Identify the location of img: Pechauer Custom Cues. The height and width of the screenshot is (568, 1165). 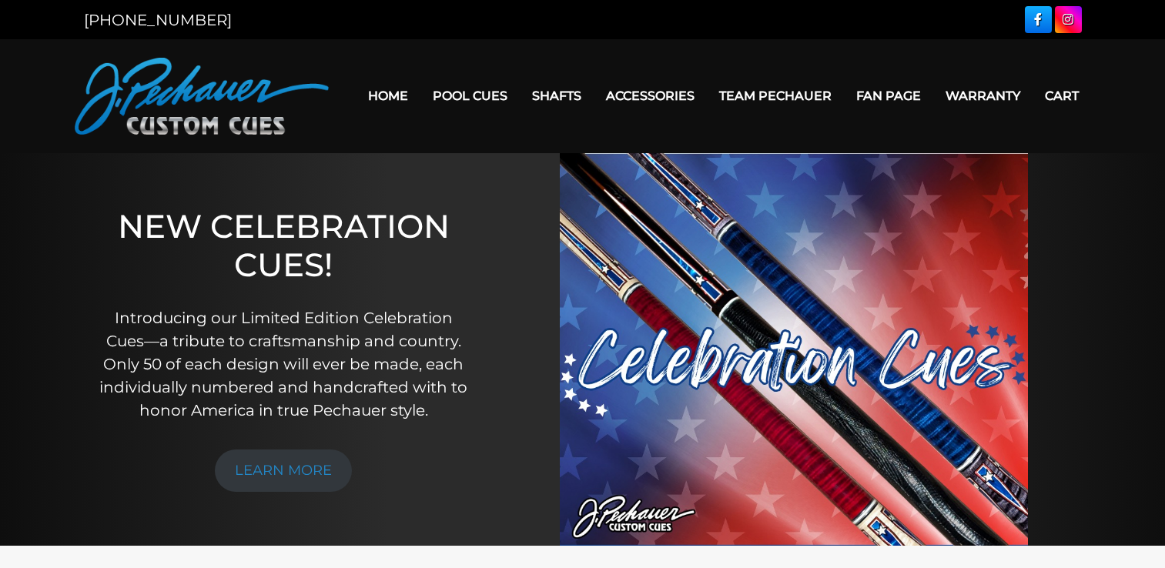
(202, 96).